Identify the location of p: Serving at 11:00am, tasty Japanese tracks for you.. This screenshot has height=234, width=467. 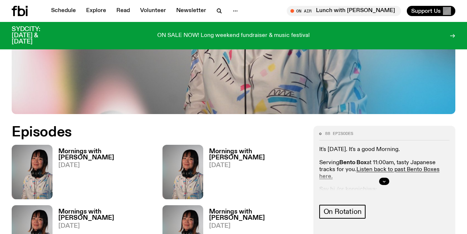
(384, 170).